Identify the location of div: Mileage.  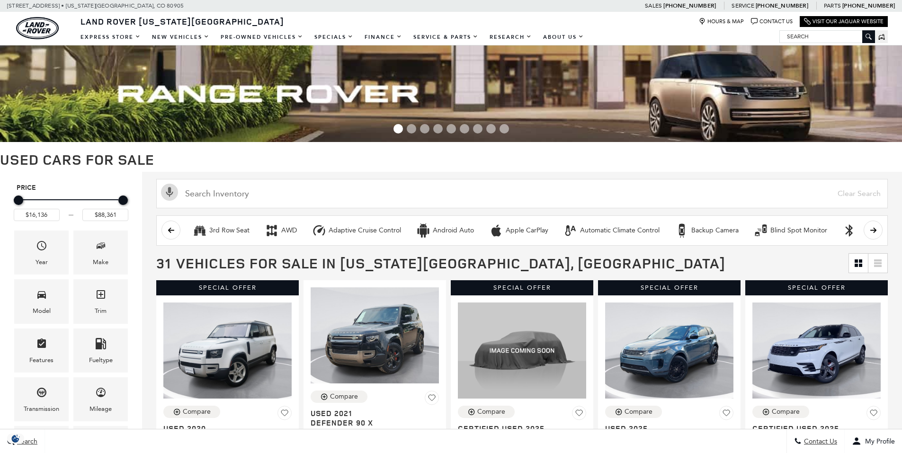
(100, 409).